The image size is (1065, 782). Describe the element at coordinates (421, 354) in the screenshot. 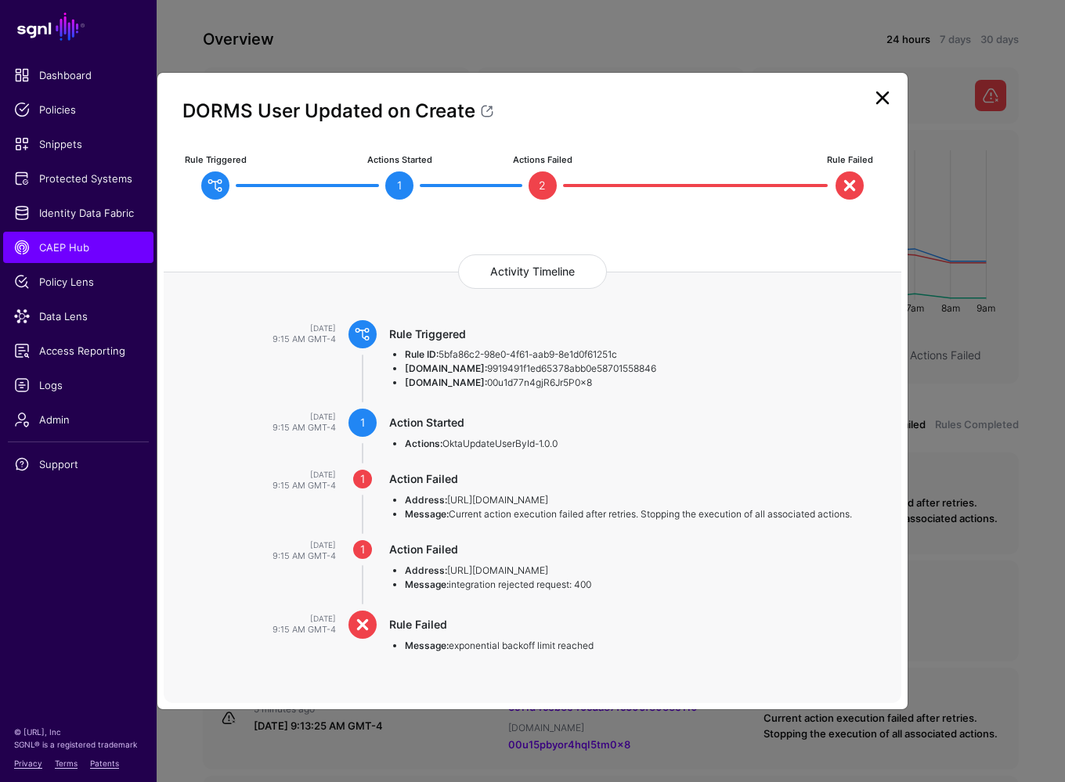

I see `strong: Rule ID:` at that location.